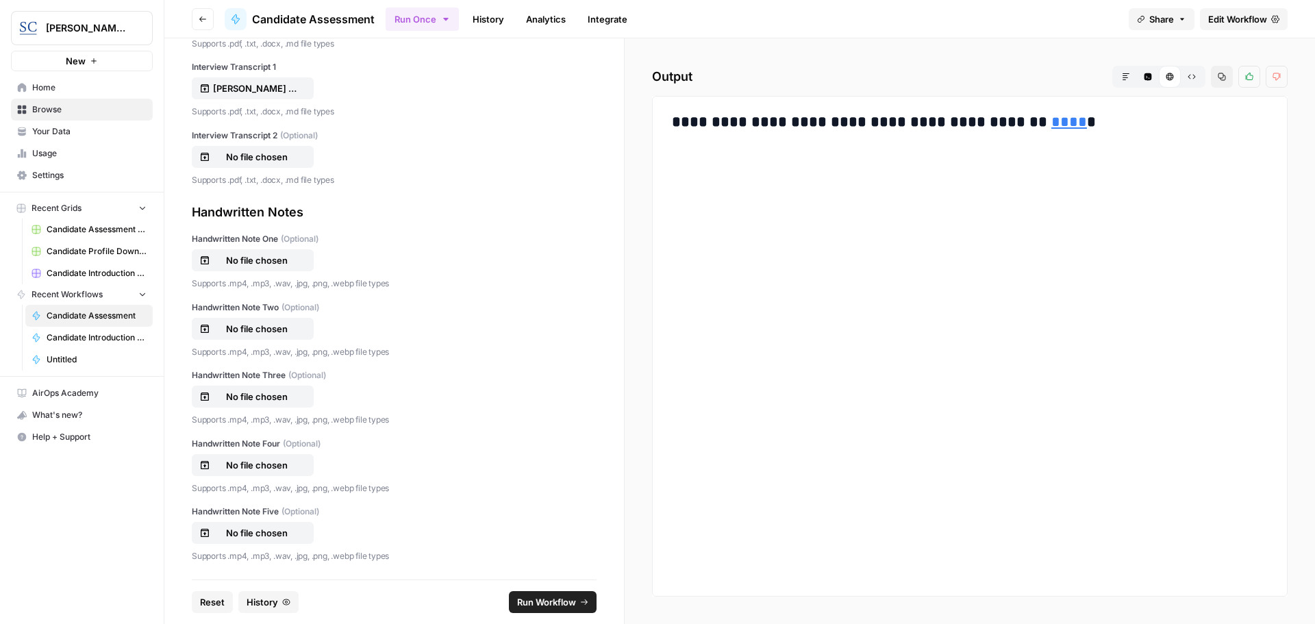  Describe the element at coordinates (89, 175) in the screenshot. I see `span: Settings` at that location.